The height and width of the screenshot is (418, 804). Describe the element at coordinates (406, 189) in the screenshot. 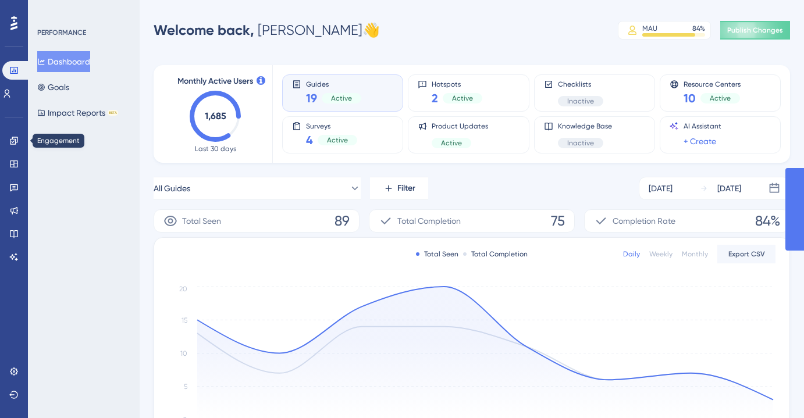

I see `span: Filter` at that location.